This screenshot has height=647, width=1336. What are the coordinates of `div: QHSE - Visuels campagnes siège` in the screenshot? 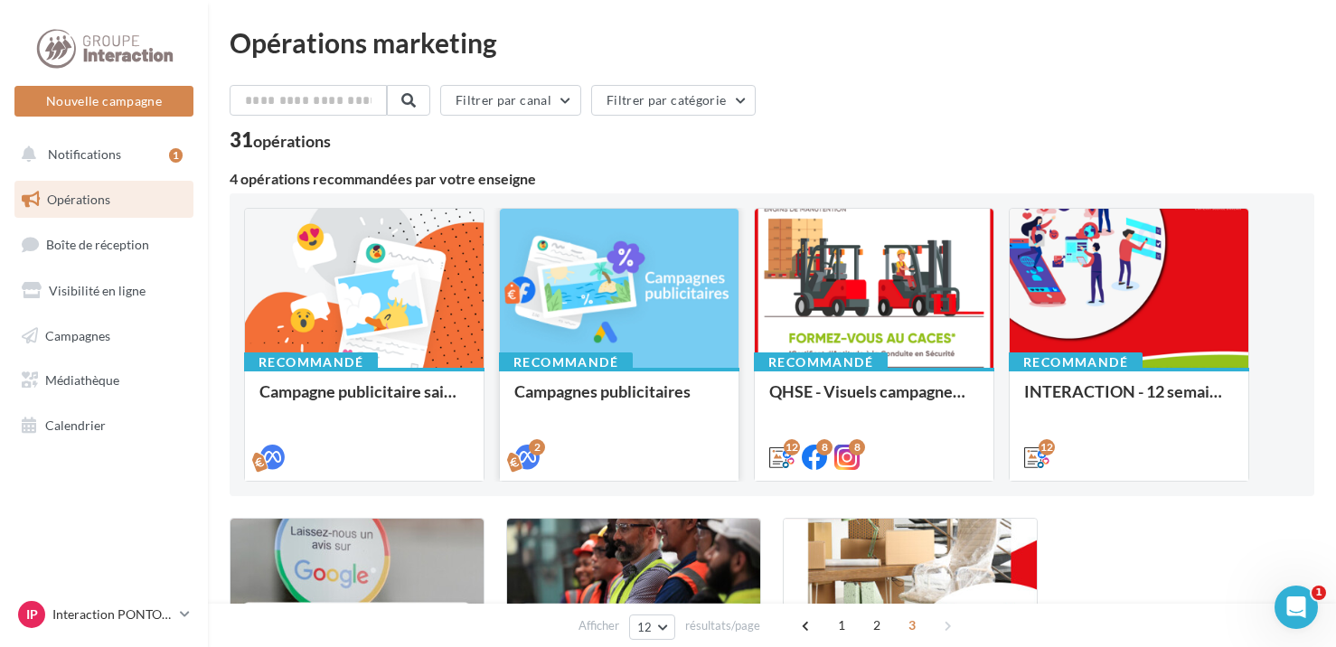 It's located at (874, 401).